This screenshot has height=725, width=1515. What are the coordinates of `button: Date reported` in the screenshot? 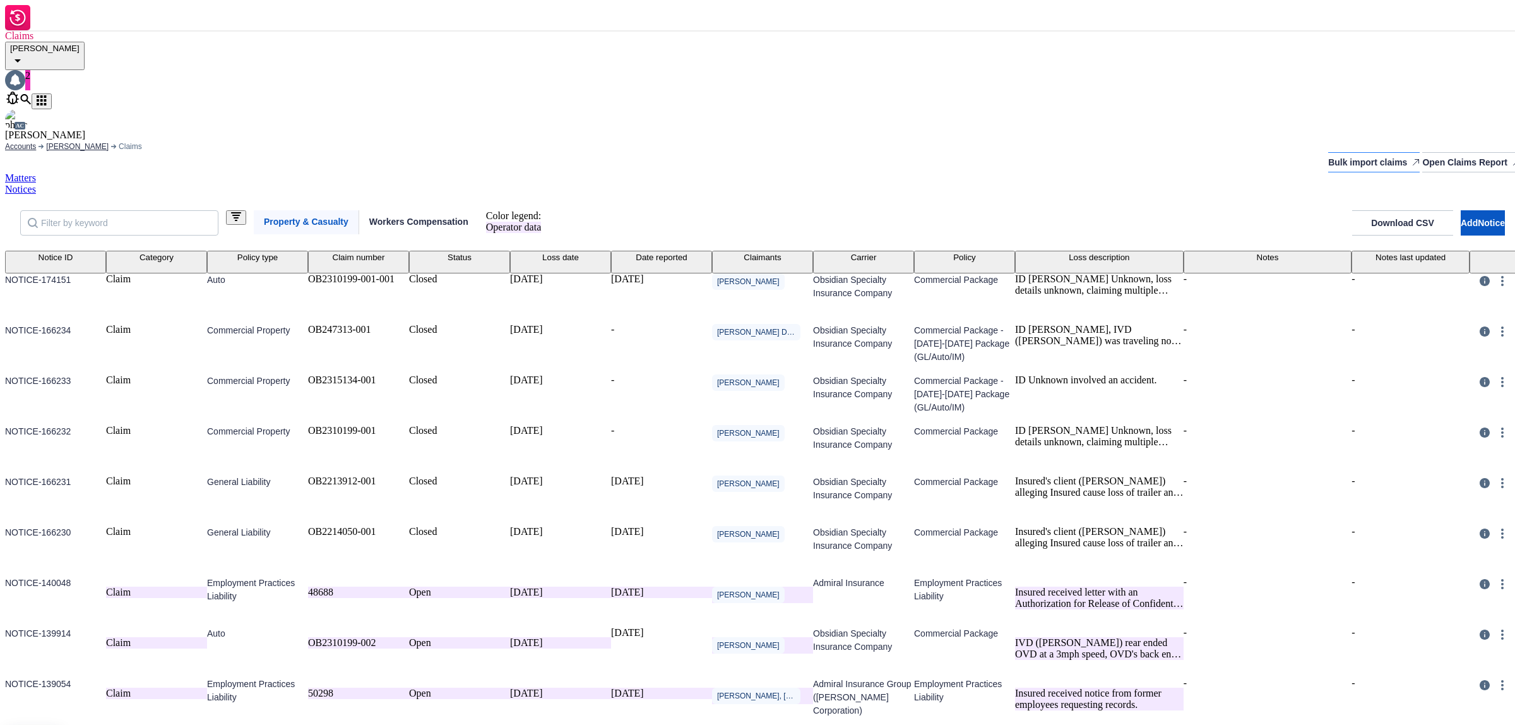 It's located at (662, 262).